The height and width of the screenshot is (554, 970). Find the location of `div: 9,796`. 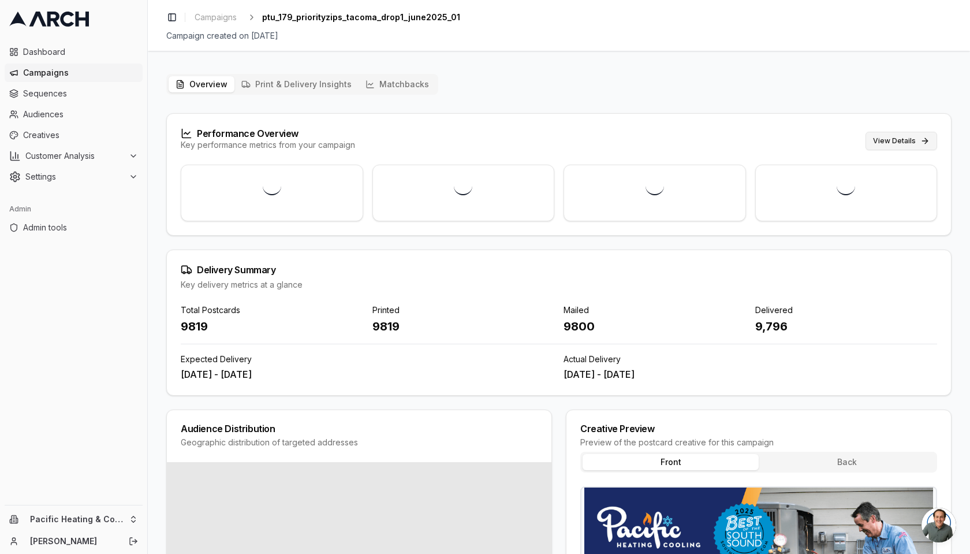

div: 9,796 is located at coordinates (847, 326).